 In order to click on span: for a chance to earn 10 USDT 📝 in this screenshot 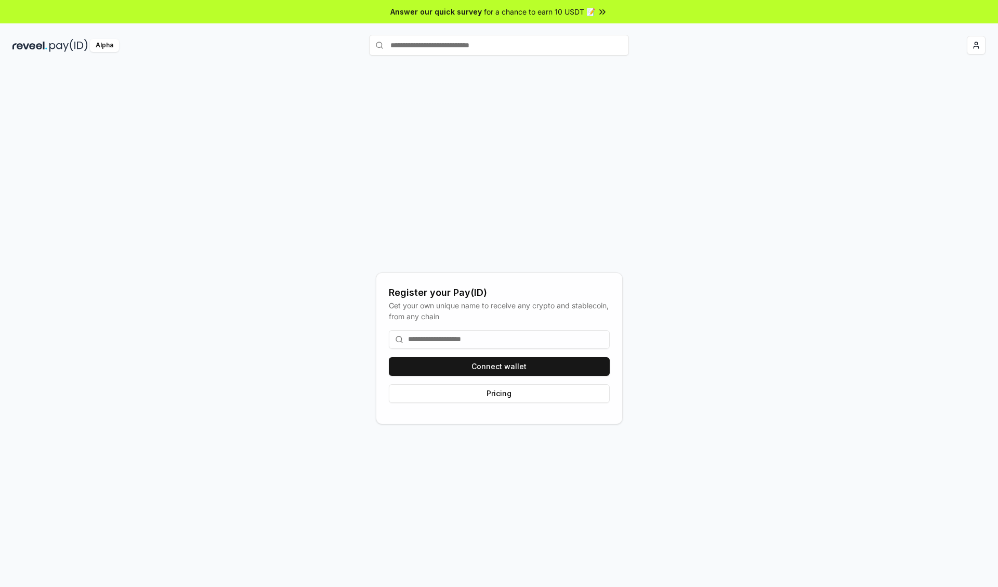, I will do `click(540, 11)`.